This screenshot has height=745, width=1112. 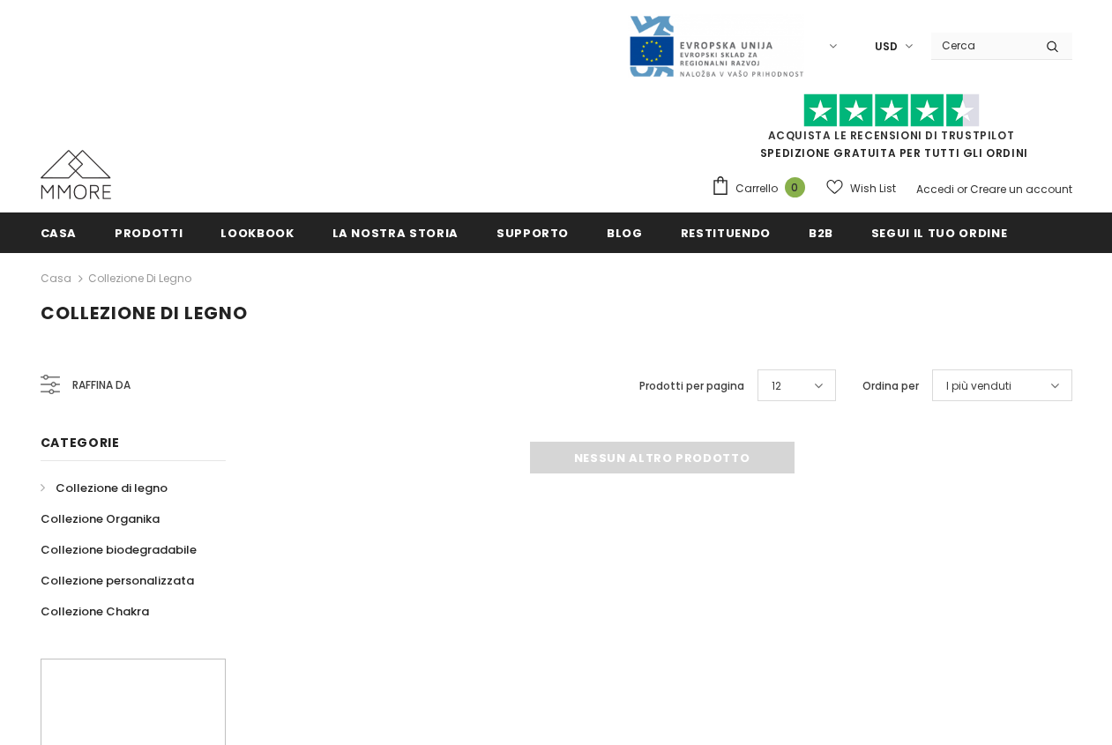 I want to click on a: Acquista le recensioni di TrustPilot, so click(x=891, y=135).